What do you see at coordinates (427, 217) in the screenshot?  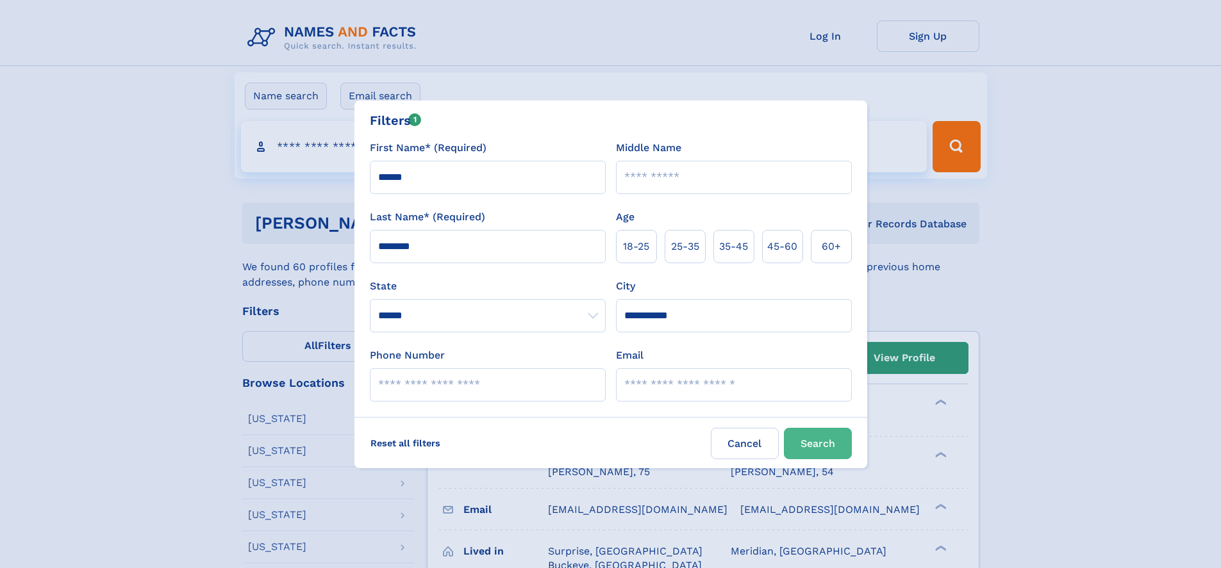 I see `label: Last Name* (Required)` at bounding box center [427, 217].